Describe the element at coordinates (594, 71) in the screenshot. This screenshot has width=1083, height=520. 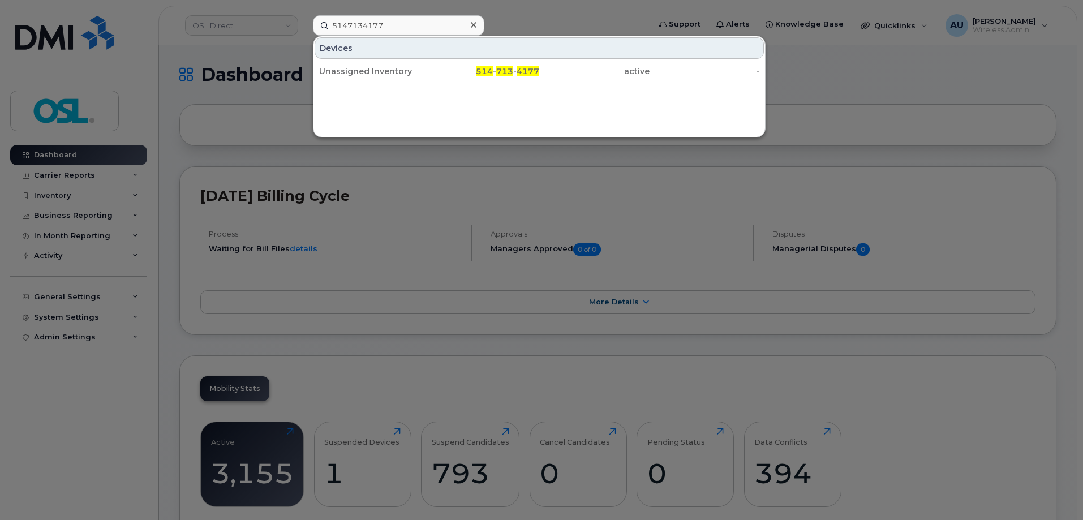
I see `div: active` at that location.